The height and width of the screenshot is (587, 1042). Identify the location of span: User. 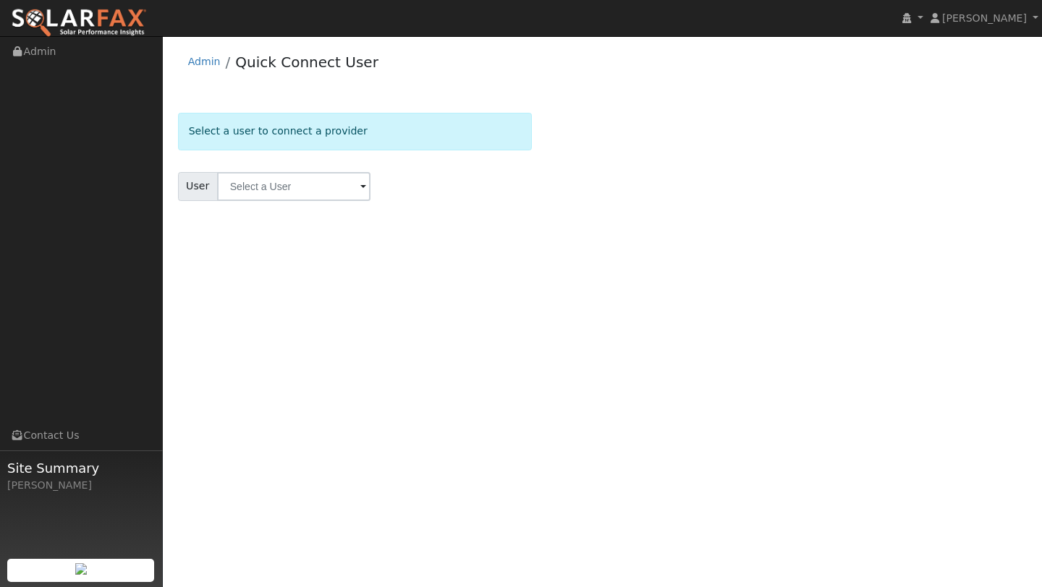
(197, 187).